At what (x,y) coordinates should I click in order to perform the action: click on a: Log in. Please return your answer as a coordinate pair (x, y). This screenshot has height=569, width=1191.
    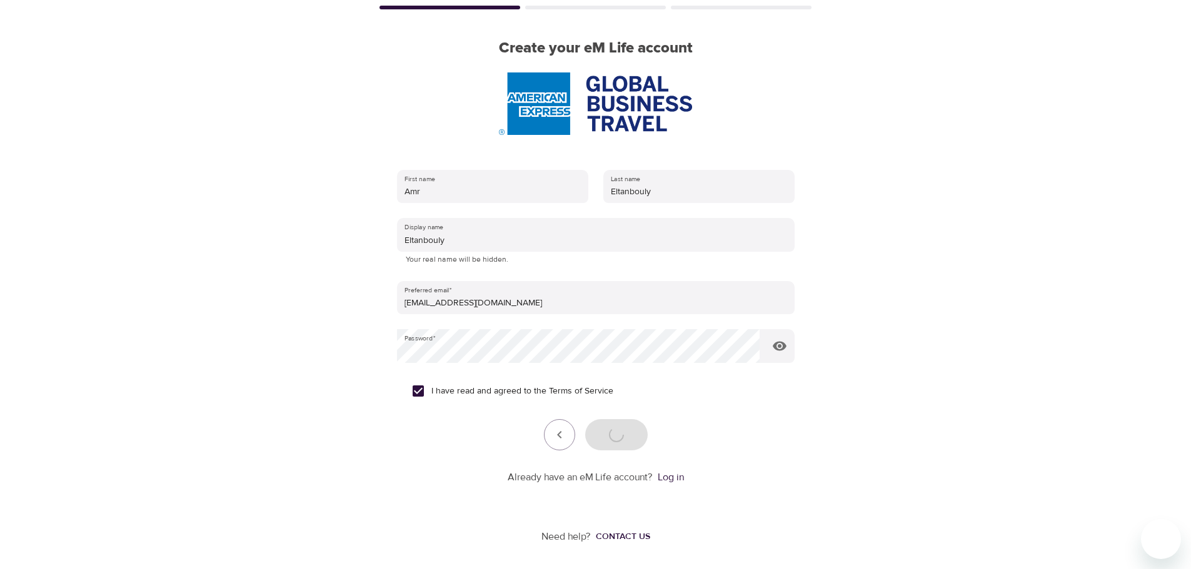
    Looking at the image, I should click on (671, 478).